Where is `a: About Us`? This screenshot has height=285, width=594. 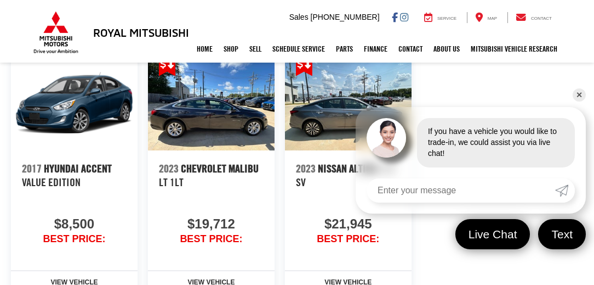 a: About Us is located at coordinates (447, 49).